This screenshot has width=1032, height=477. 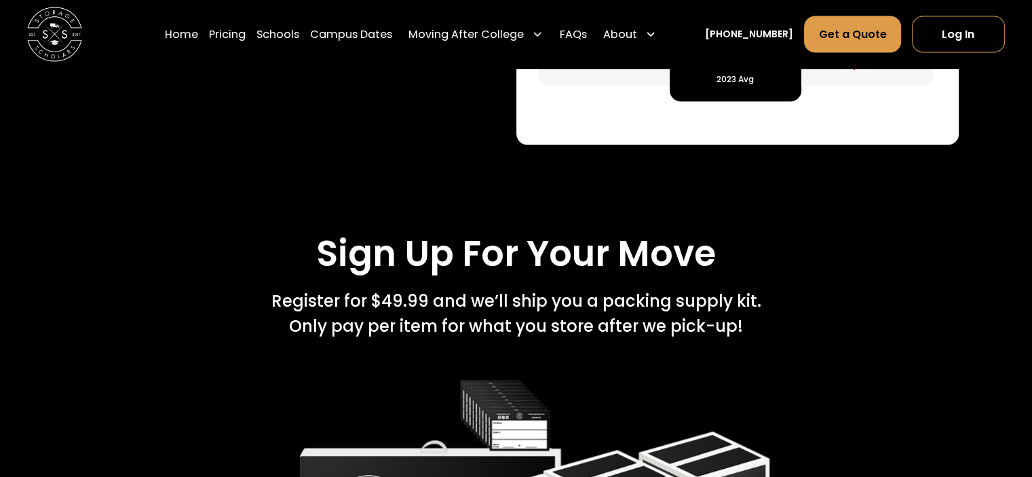 I want to click on a: Schools, so click(x=278, y=34).